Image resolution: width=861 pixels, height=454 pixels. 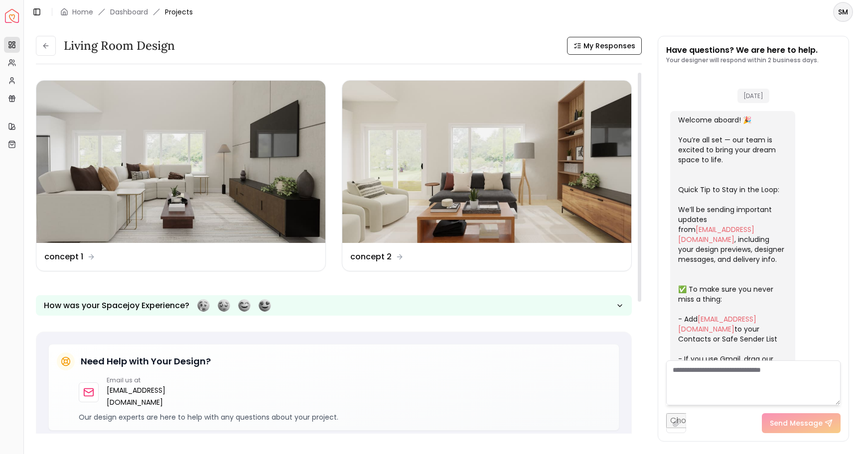 What do you see at coordinates (609, 46) in the screenshot?
I see `span: My Responses` at bounding box center [609, 46].